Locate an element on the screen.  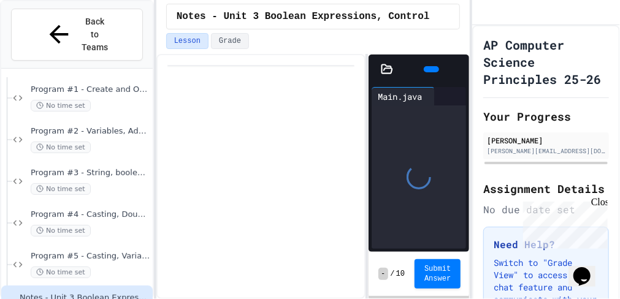
h3: Need Help? is located at coordinates (546, 245).